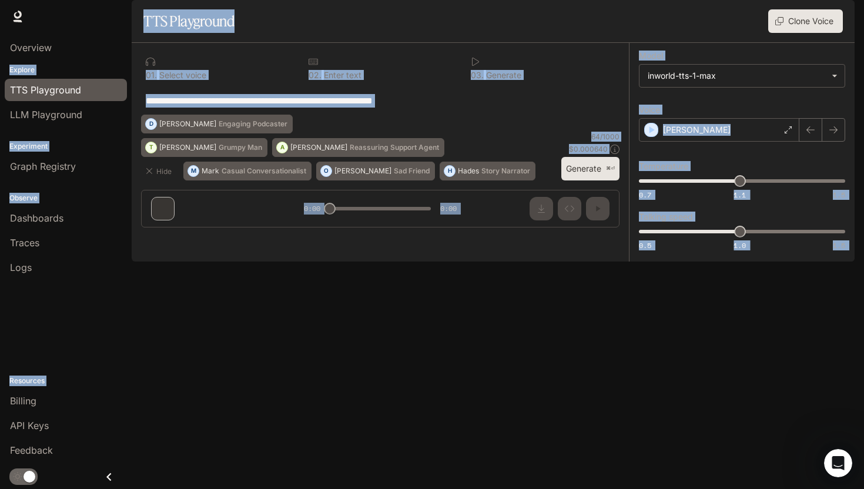  Describe the element at coordinates (650, 110) in the screenshot. I see `p: Voice` at that location.